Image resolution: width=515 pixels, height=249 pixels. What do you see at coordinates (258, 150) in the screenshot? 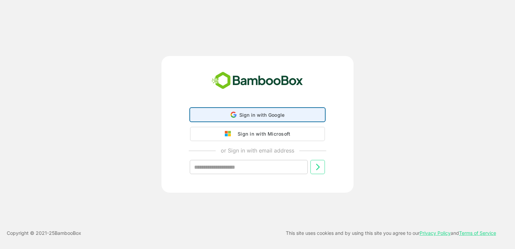
I see `p: or Sign in with email address` at bounding box center [258, 150].